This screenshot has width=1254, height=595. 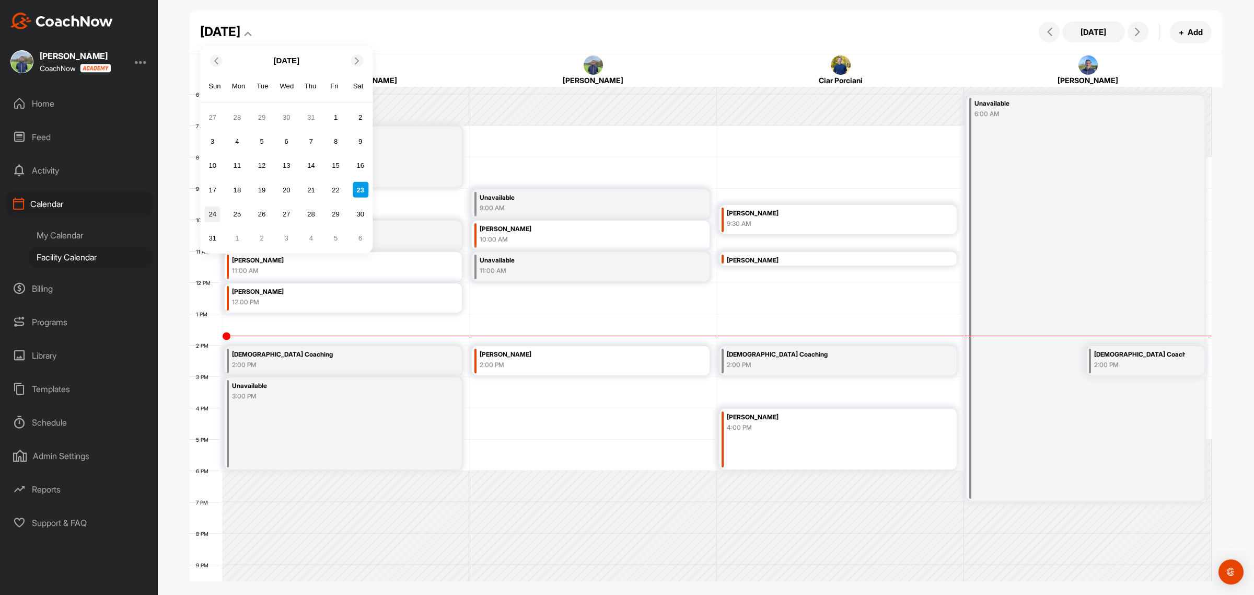 What do you see at coordinates (1088, 65) in the screenshot?
I see `img: square_909ed3242d261a915dd01046af216775.jpg` at bounding box center [1088, 65].